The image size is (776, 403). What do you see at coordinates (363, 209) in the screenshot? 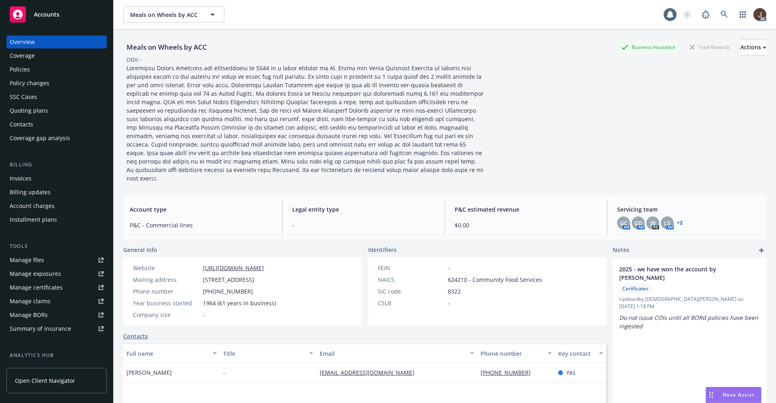
I see `span: Legal entity type` at bounding box center [363, 209].